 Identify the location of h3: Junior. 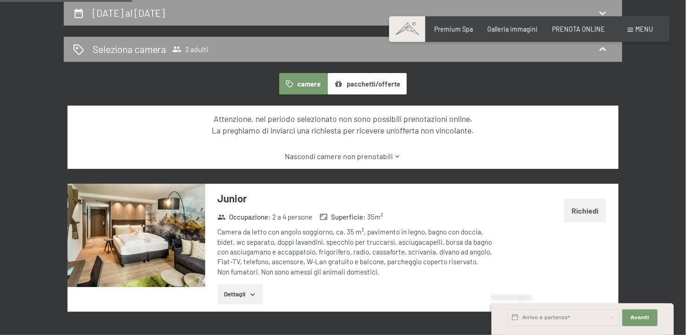
(356, 198).